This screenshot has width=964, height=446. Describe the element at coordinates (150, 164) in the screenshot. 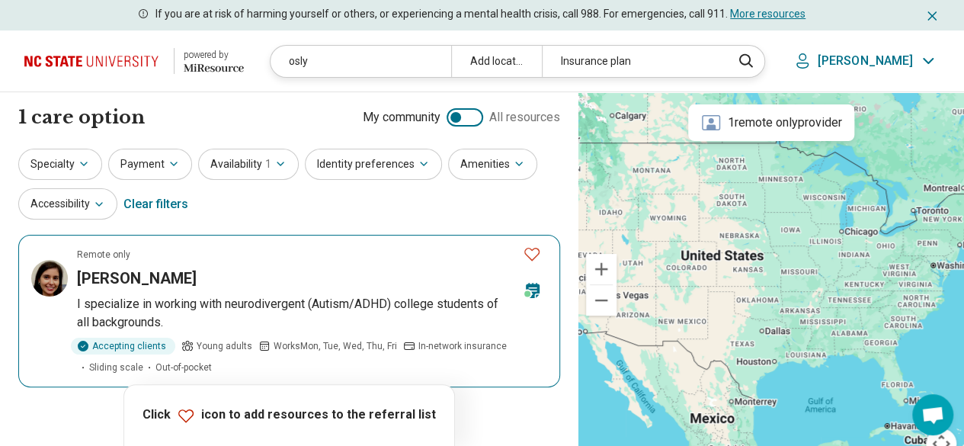

I see `button: Payment` at that location.